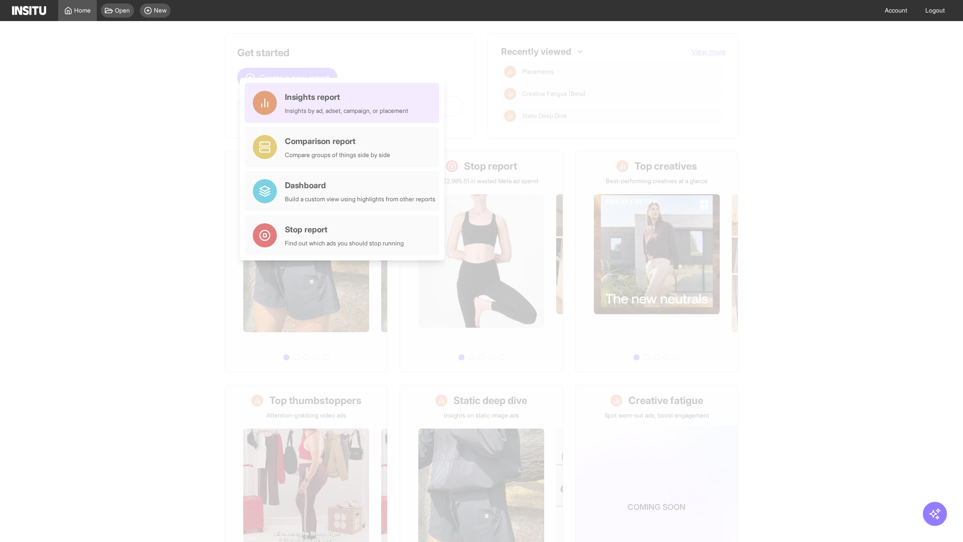 The width and height of the screenshot is (963, 542). Describe the element at coordinates (347, 111) in the screenshot. I see `div: Insights by ad, adset, campaign, or placement` at that location.